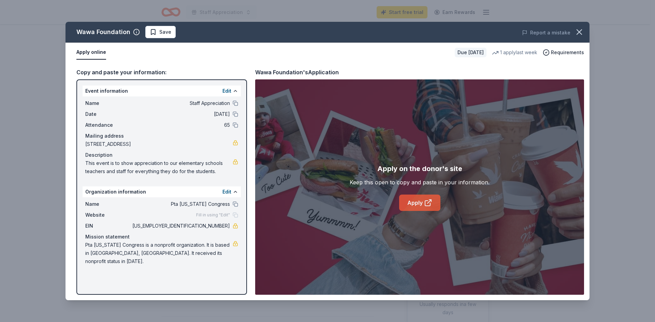 The height and width of the screenshot is (322, 655). I want to click on div: Organization information, so click(162, 192).